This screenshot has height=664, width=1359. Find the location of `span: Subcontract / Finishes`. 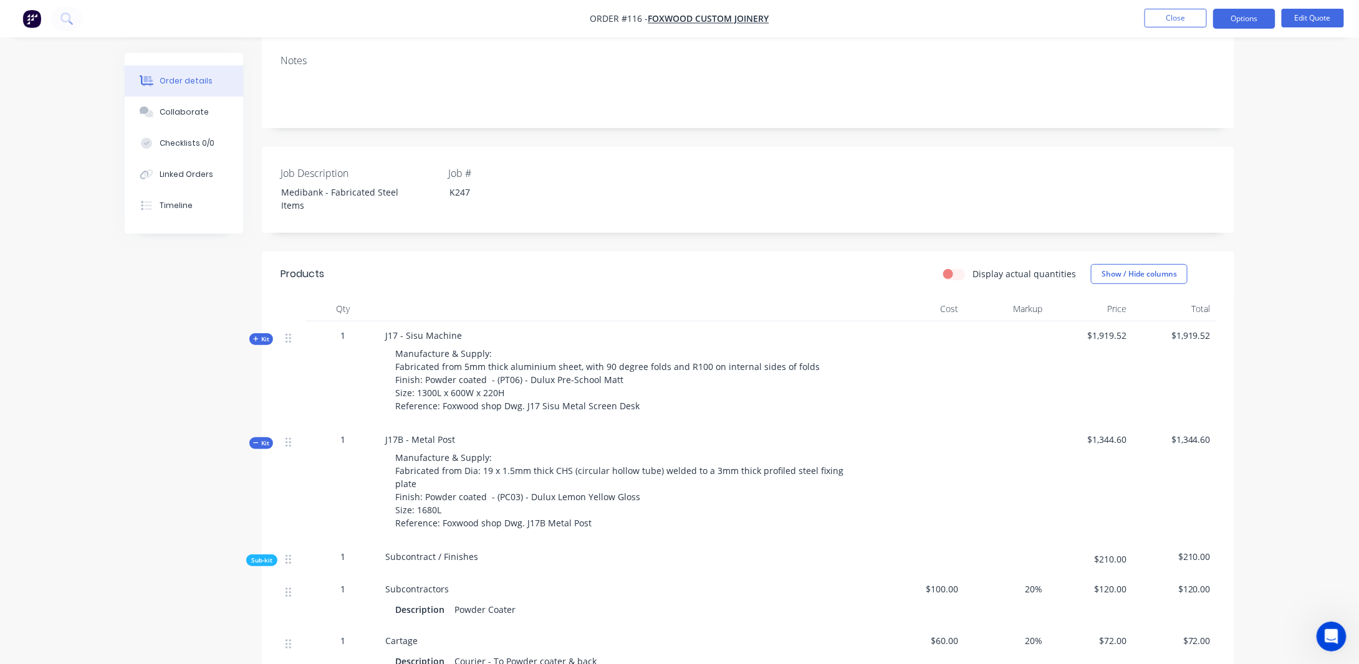

span: Subcontract / Finishes is located at coordinates (431, 557).